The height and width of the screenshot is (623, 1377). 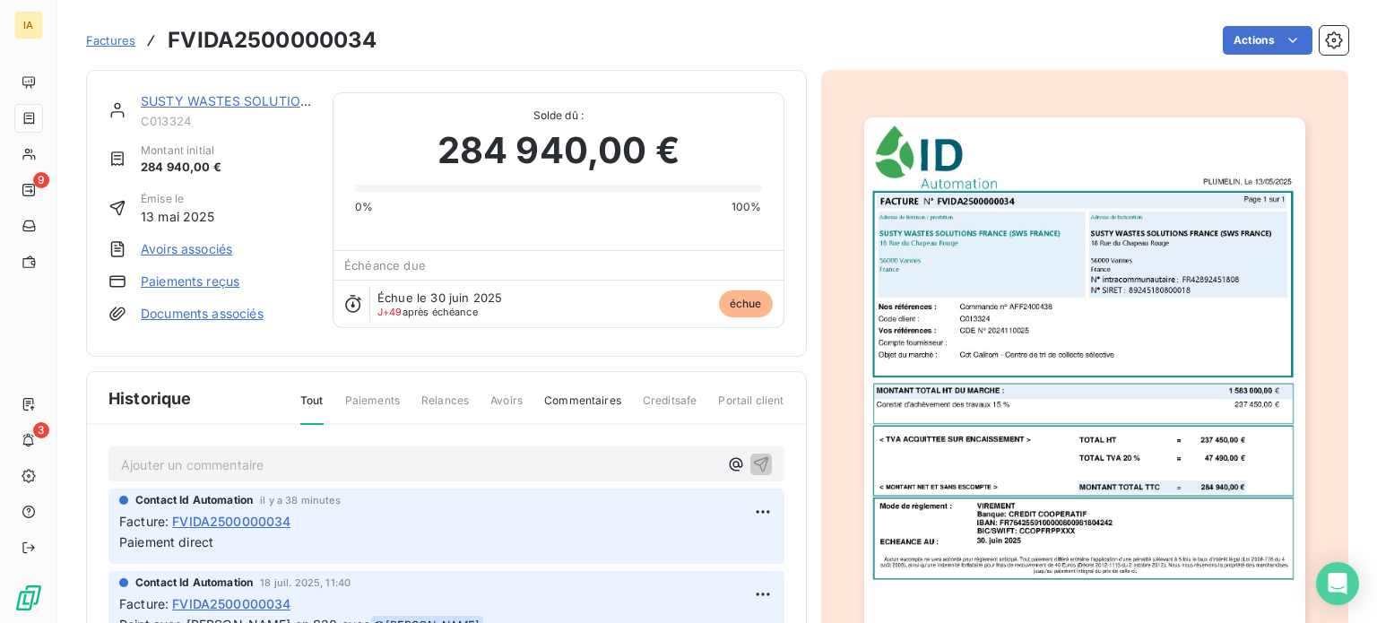 What do you see at coordinates (110, 40) in the screenshot?
I see `a: Factures` at bounding box center [110, 40].